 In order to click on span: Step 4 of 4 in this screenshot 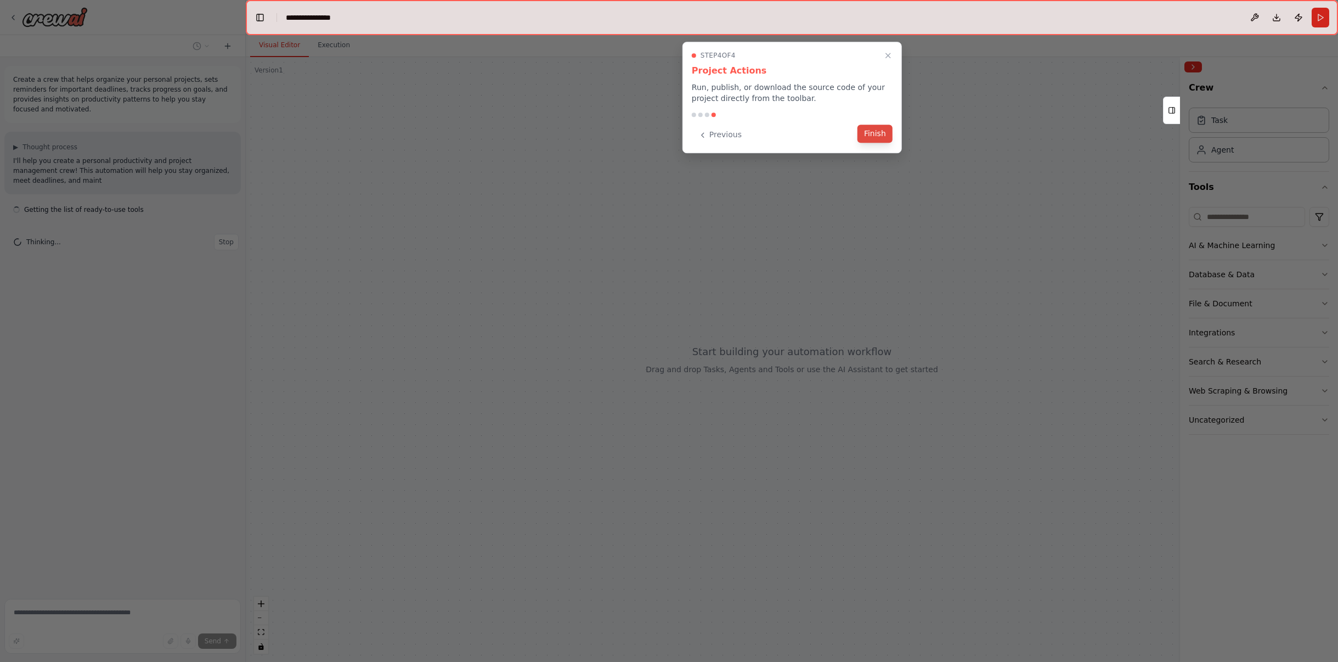, I will do `click(718, 55)`.